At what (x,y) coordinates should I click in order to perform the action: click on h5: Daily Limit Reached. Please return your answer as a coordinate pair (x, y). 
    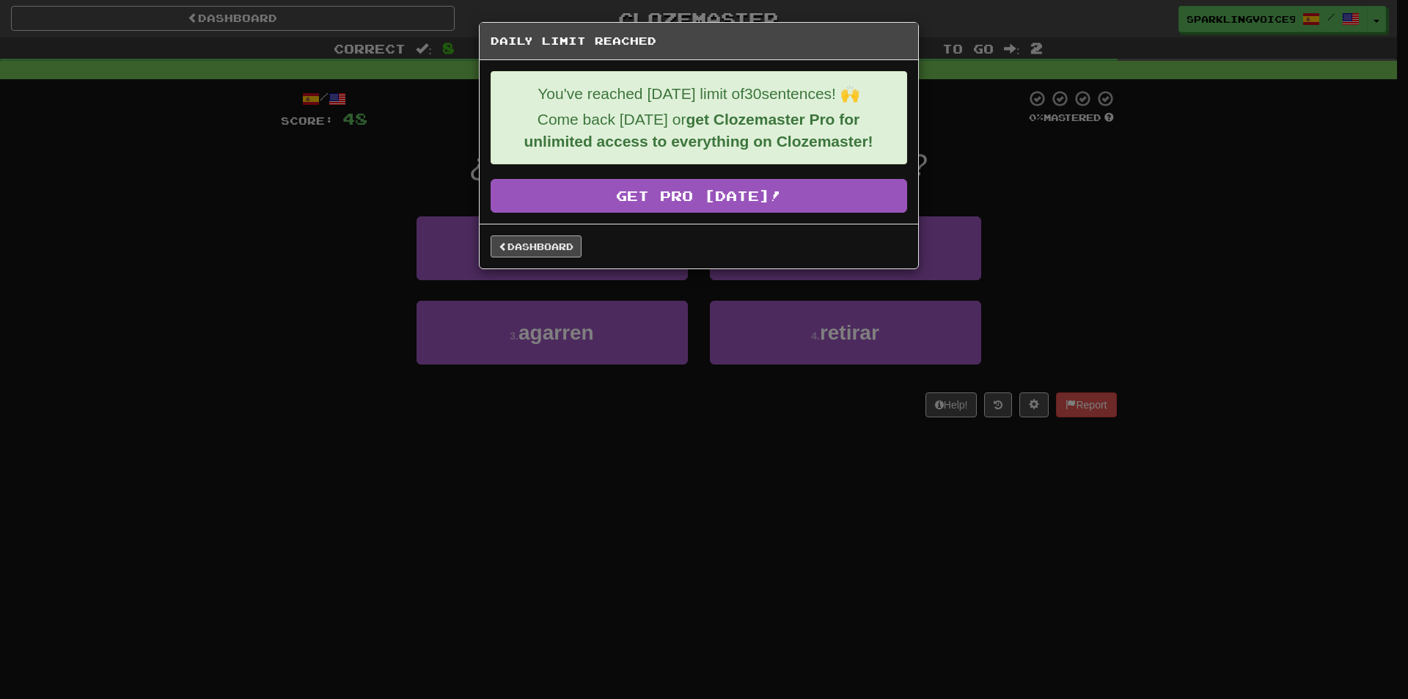
    Looking at the image, I should click on (699, 41).